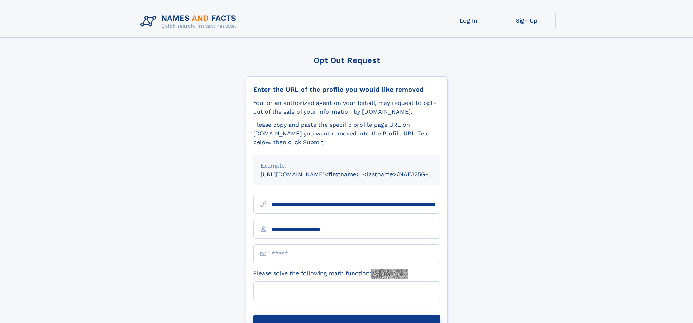 This screenshot has width=693, height=323. I want to click on a: Sign Up, so click(527, 20).